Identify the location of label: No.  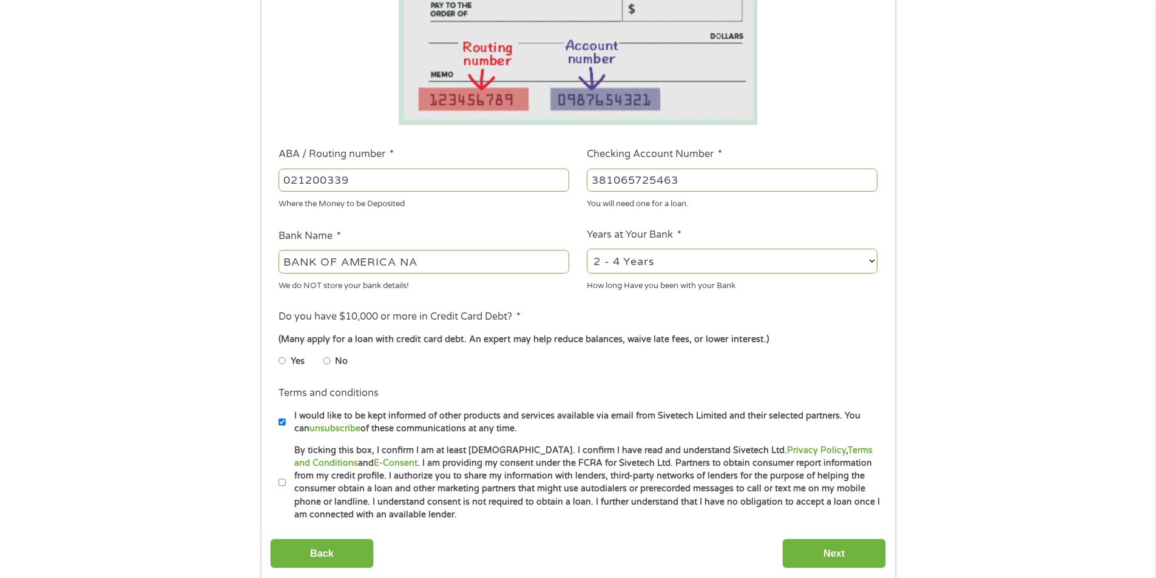
(341, 362).